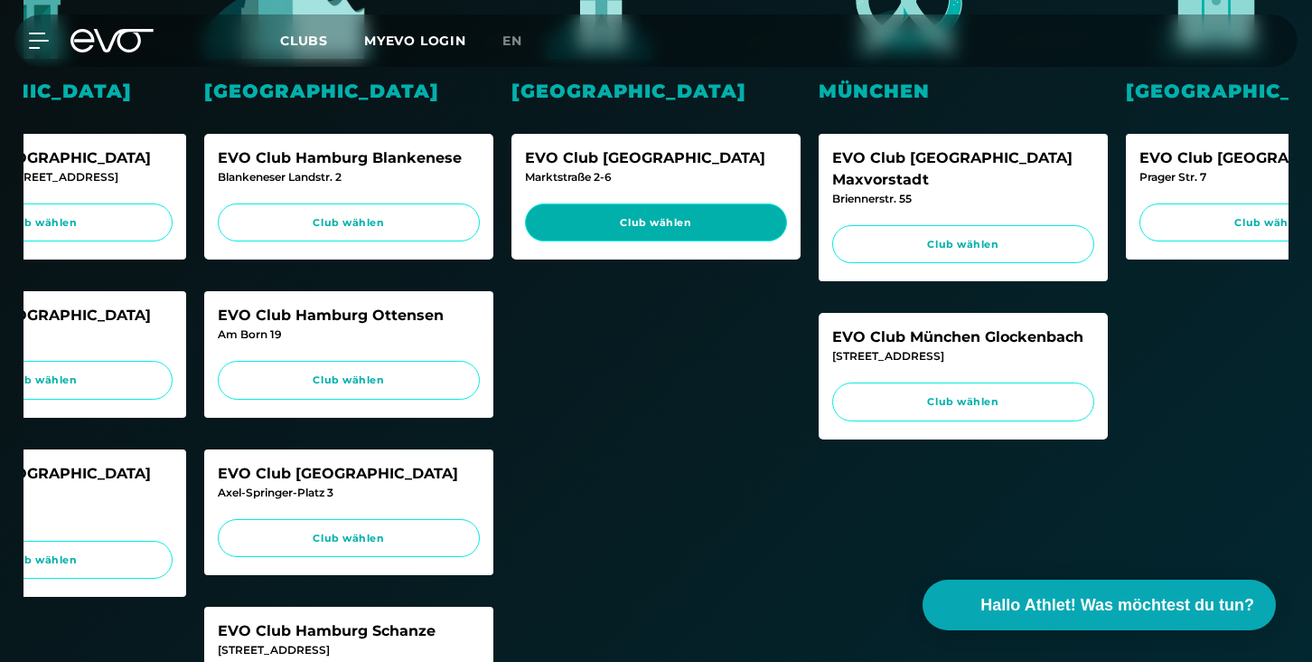 Image resolution: width=1312 pixels, height=662 pixels. What do you see at coordinates (349, 315) in the screenshot?
I see `div: EVO Club Hamburg Ottensen` at bounding box center [349, 315].